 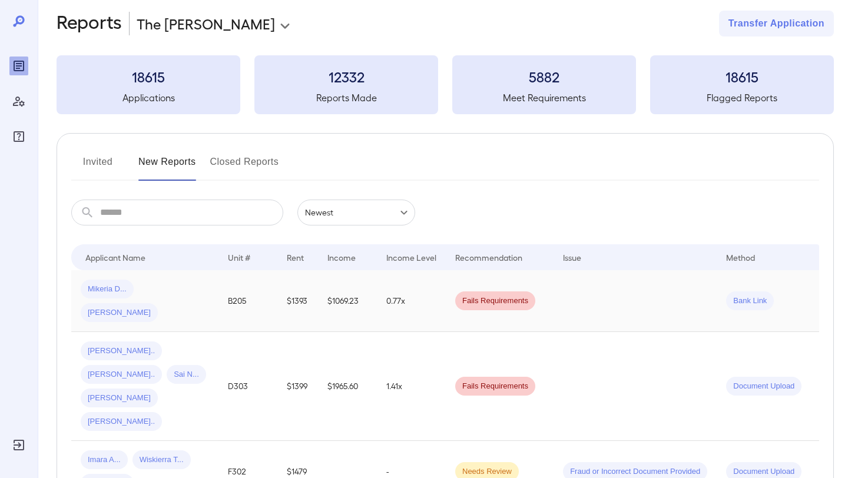 I want to click on div: Manage Users, so click(x=19, y=101).